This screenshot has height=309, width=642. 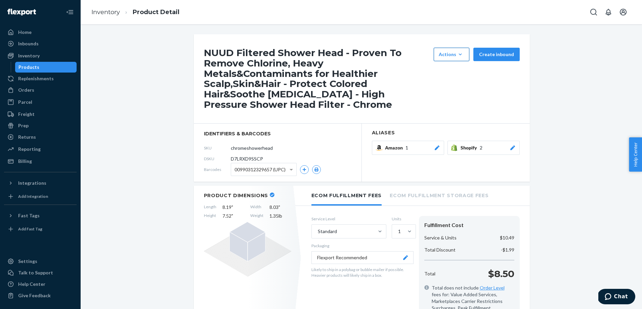 I want to click on span: 2, so click(x=481, y=148).